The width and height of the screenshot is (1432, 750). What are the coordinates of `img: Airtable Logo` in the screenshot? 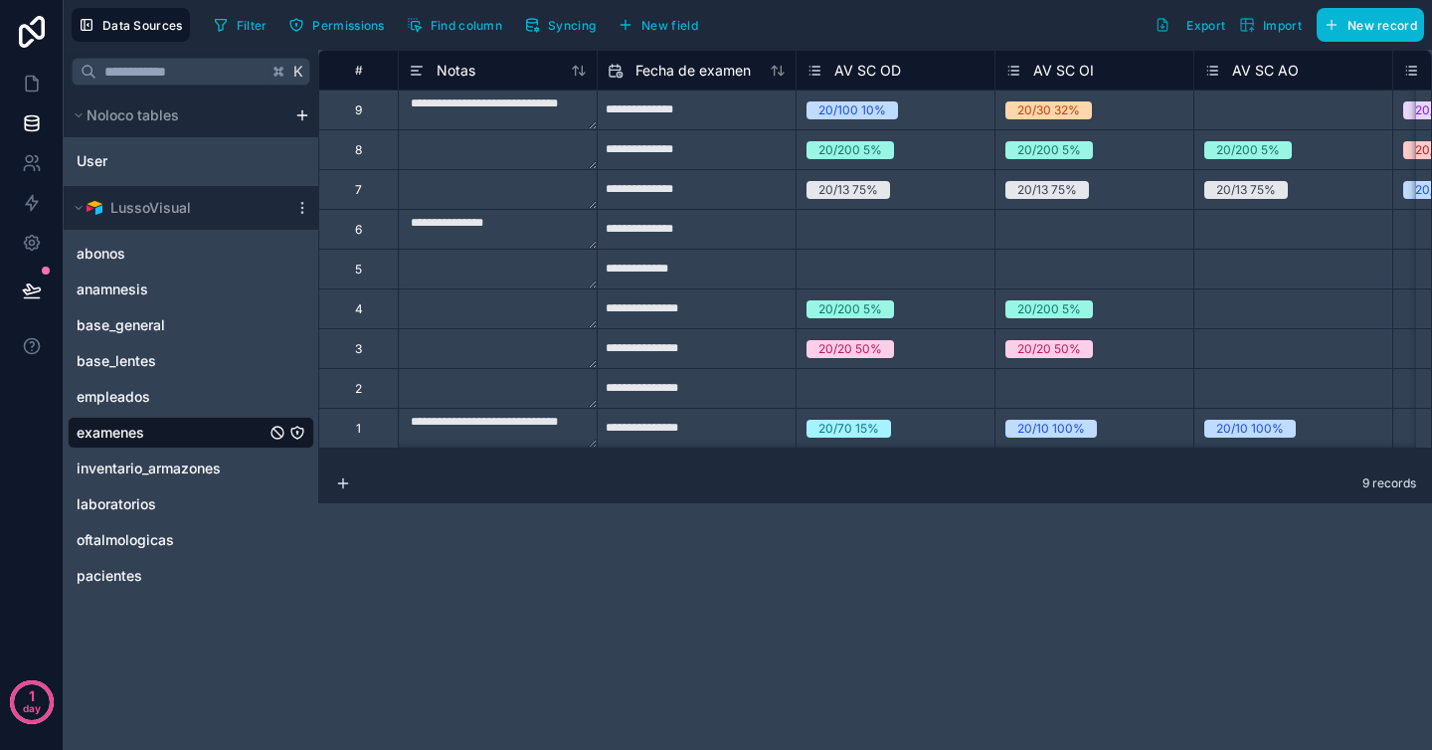 It's located at (94, 208).